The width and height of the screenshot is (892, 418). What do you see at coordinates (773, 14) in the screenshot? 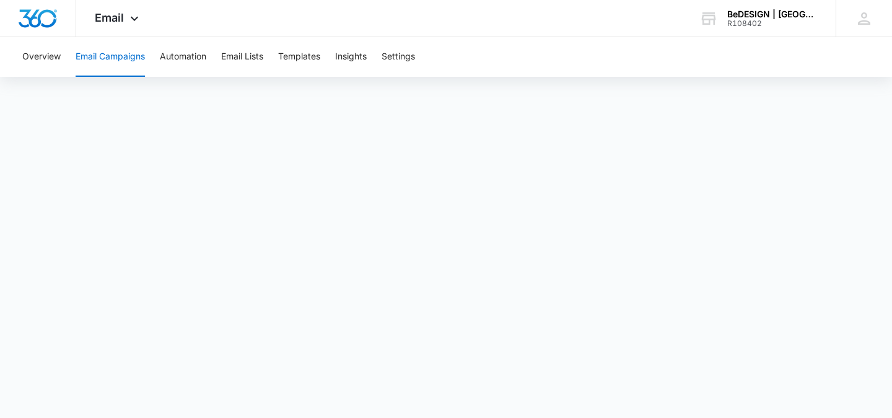
I see `div: account name` at bounding box center [773, 14].